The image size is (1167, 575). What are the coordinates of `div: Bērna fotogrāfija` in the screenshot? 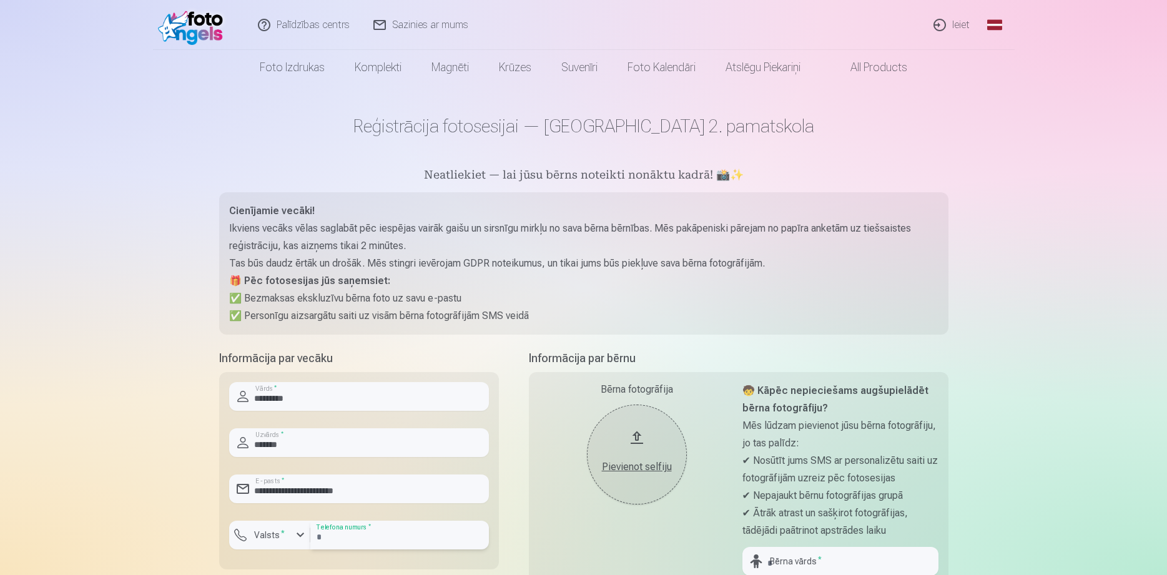 It's located at (637, 390).